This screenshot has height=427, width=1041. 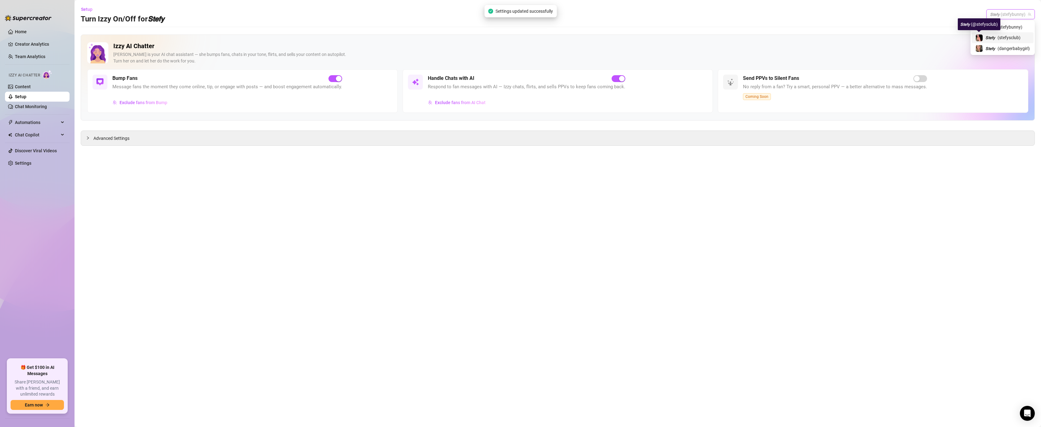 I want to click on img: Izzy AI Chatter, so click(x=98, y=53).